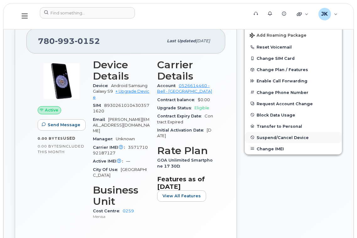 This screenshot has height=238, width=357. What do you see at coordinates (104, 139) in the screenshot?
I see `span: Manager` at bounding box center [104, 139].